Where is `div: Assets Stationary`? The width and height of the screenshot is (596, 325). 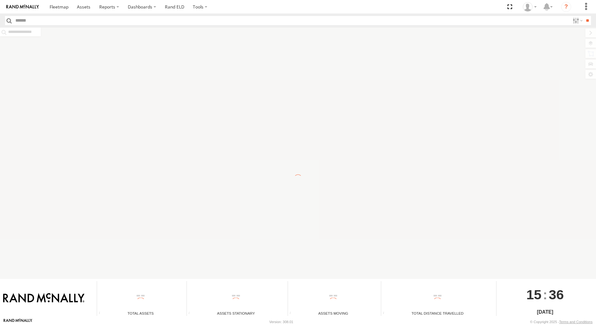 div: Assets Stationary is located at coordinates (236, 314).